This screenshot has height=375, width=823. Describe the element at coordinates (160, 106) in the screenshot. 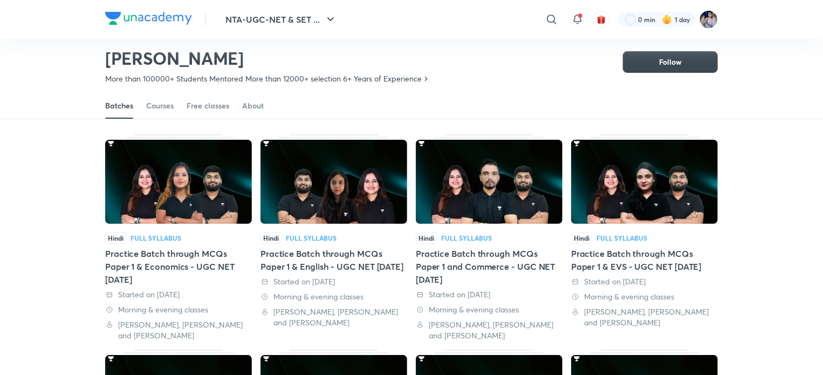

I see `div: Courses` at that location.